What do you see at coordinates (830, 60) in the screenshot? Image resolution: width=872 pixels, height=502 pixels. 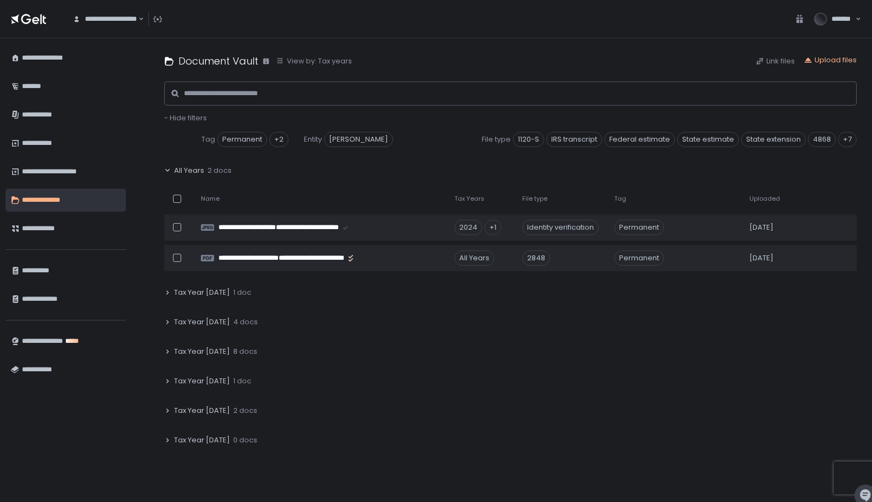 I see `div: Upload files` at bounding box center [830, 60].